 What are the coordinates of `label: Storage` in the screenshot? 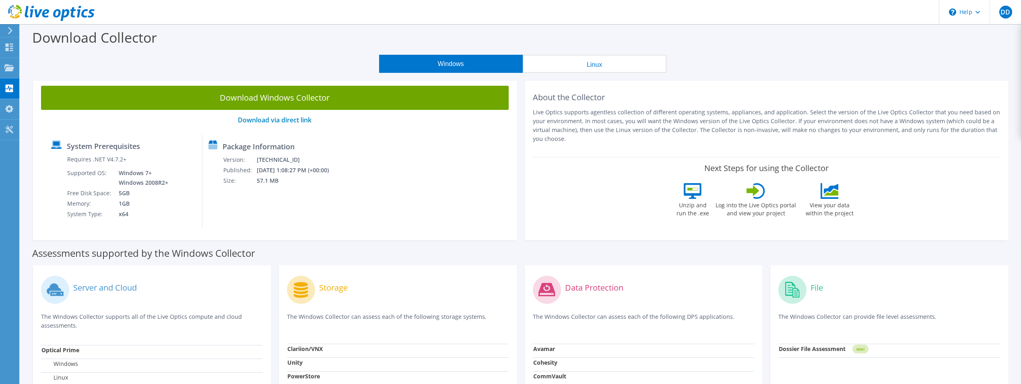 It's located at (333, 288).